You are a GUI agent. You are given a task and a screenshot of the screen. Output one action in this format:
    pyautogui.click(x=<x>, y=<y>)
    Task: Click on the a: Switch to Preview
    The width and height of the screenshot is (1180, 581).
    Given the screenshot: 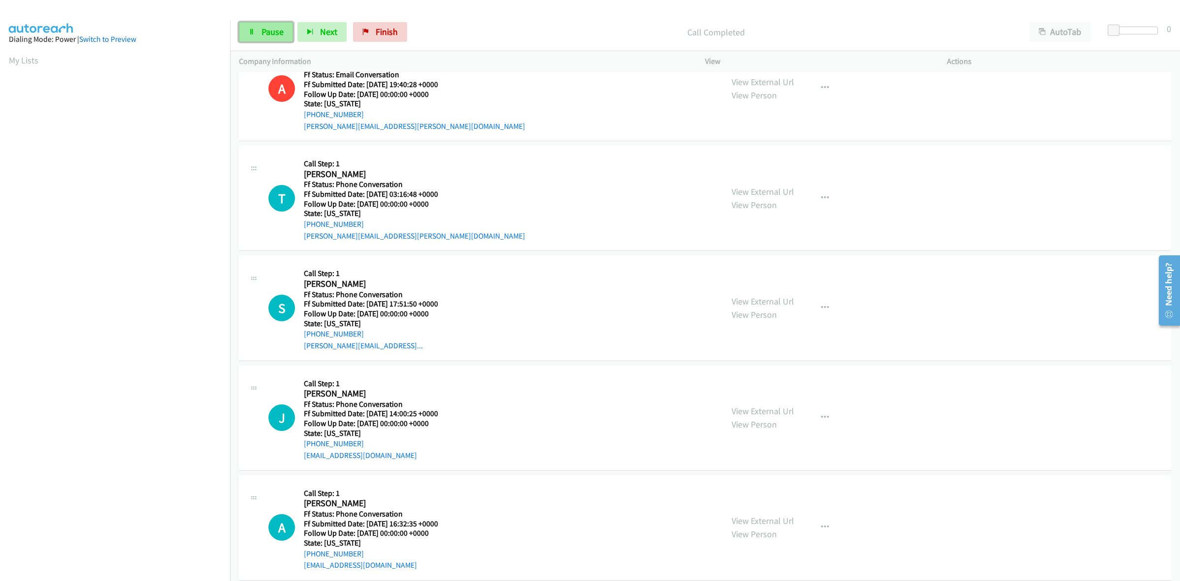 What is the action you would take?
    pyautogui.click(x=108, y=39)
    